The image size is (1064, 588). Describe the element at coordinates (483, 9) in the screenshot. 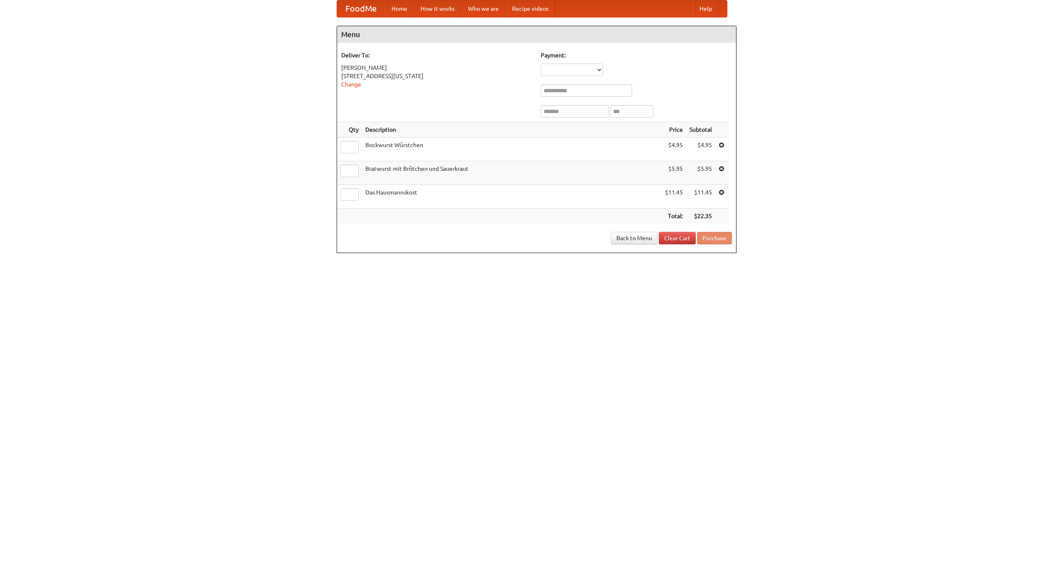

I see `a: Who we are` at that location.